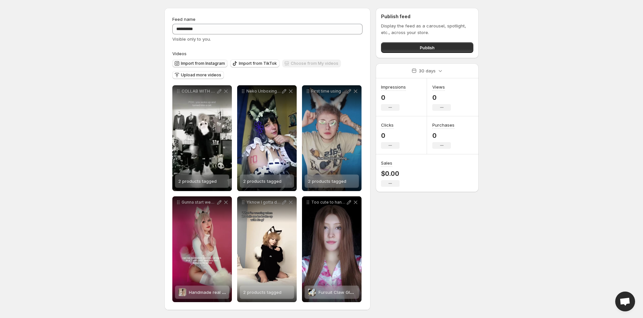 Image resolution: width=643 pixels, height=318 pixels. What do you see at coordinates (199, 202) in the screenshot?
I see `p: Gunna start wearing cat ears everywhere and no one can stop me Huge thanks to meowfursuits for th...` at bounding box center [199, 202].